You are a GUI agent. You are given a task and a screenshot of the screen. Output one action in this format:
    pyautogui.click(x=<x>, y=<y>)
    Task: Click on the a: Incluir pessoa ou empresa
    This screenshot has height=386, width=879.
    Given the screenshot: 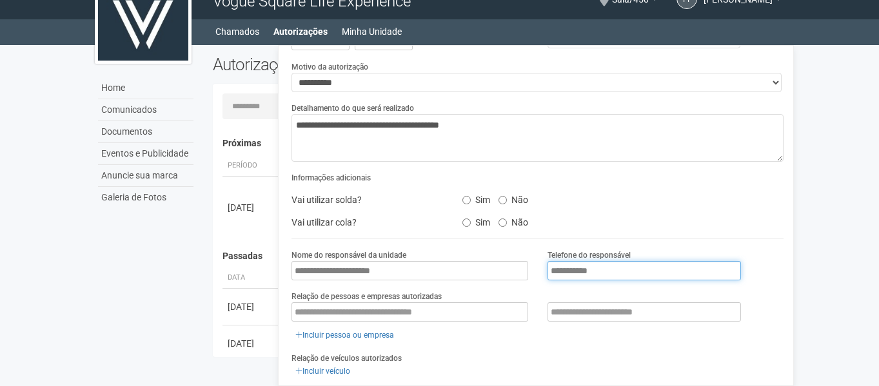 What is the action you would take?
    pyautogui.click(x=344, y=335)
    